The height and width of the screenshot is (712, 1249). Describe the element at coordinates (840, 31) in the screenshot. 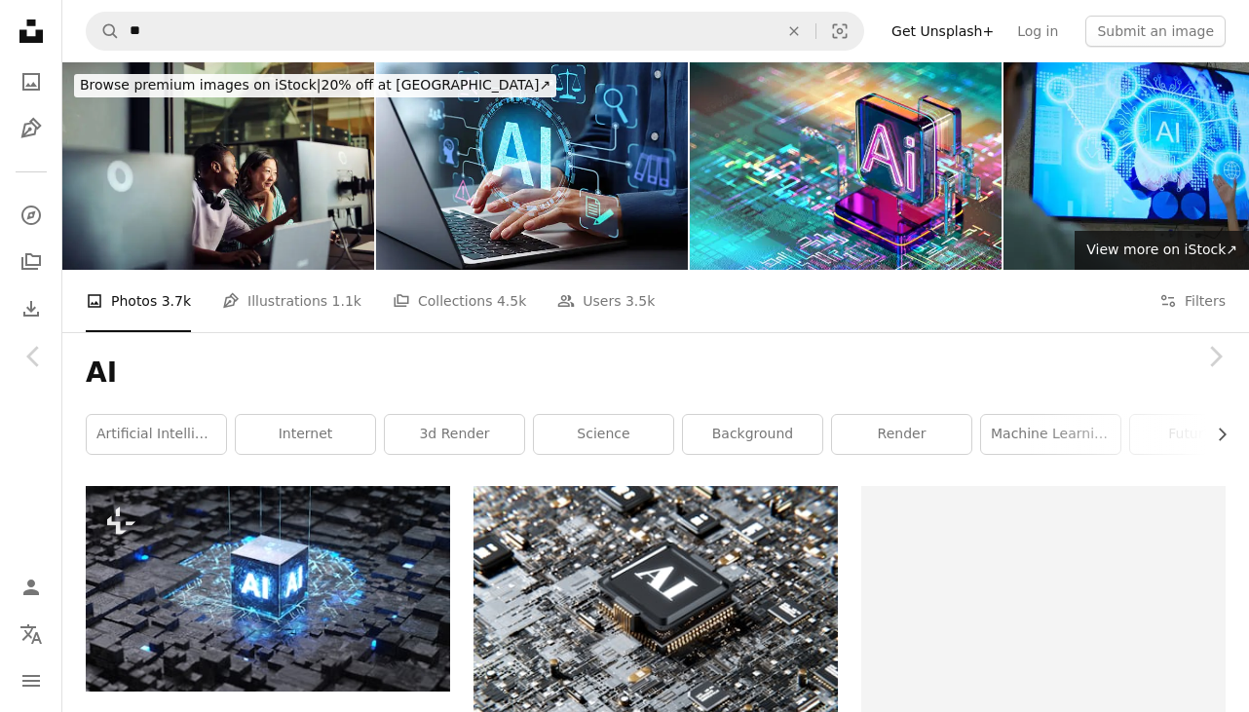

I see `button: Visual search` at that location.